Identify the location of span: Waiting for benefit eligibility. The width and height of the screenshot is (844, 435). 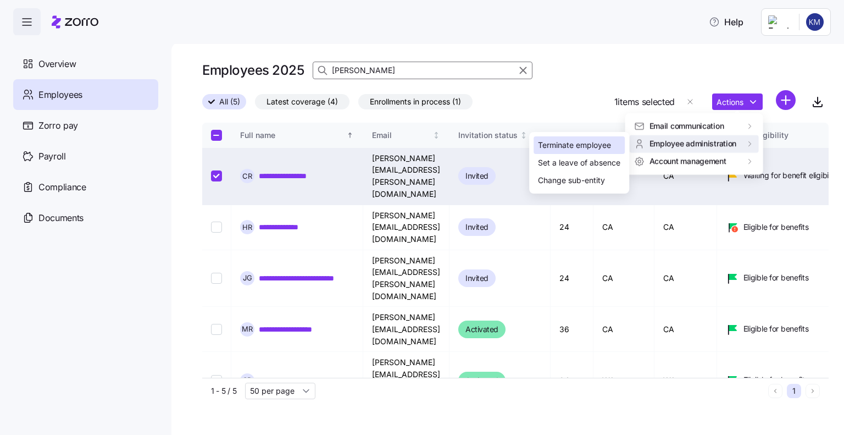
(791, 175).